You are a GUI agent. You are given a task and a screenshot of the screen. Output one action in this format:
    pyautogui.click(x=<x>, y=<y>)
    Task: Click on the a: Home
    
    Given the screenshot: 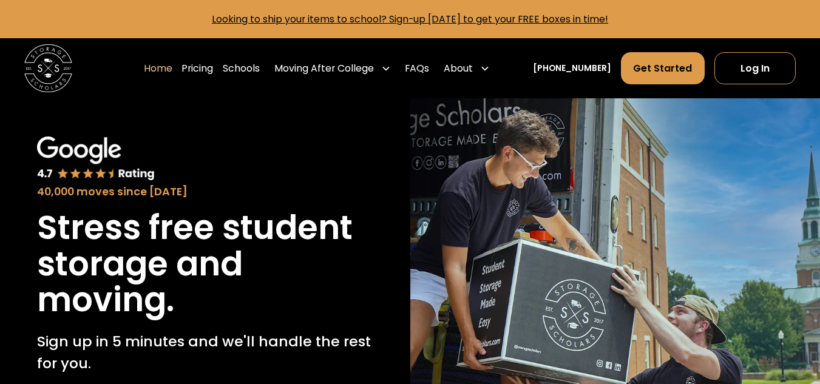 What is the action you would take?
    pyautogui.click(x=158, y=68)
    